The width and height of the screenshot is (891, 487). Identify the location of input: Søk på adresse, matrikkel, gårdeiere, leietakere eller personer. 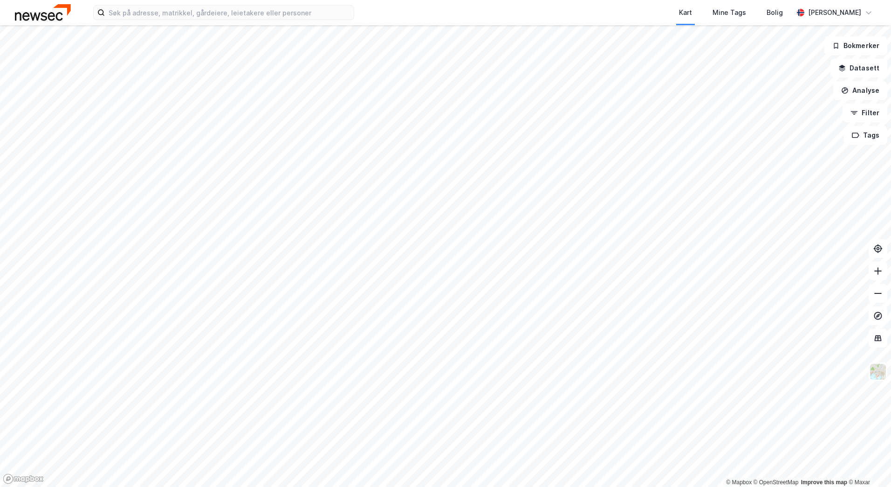
(229, 13).